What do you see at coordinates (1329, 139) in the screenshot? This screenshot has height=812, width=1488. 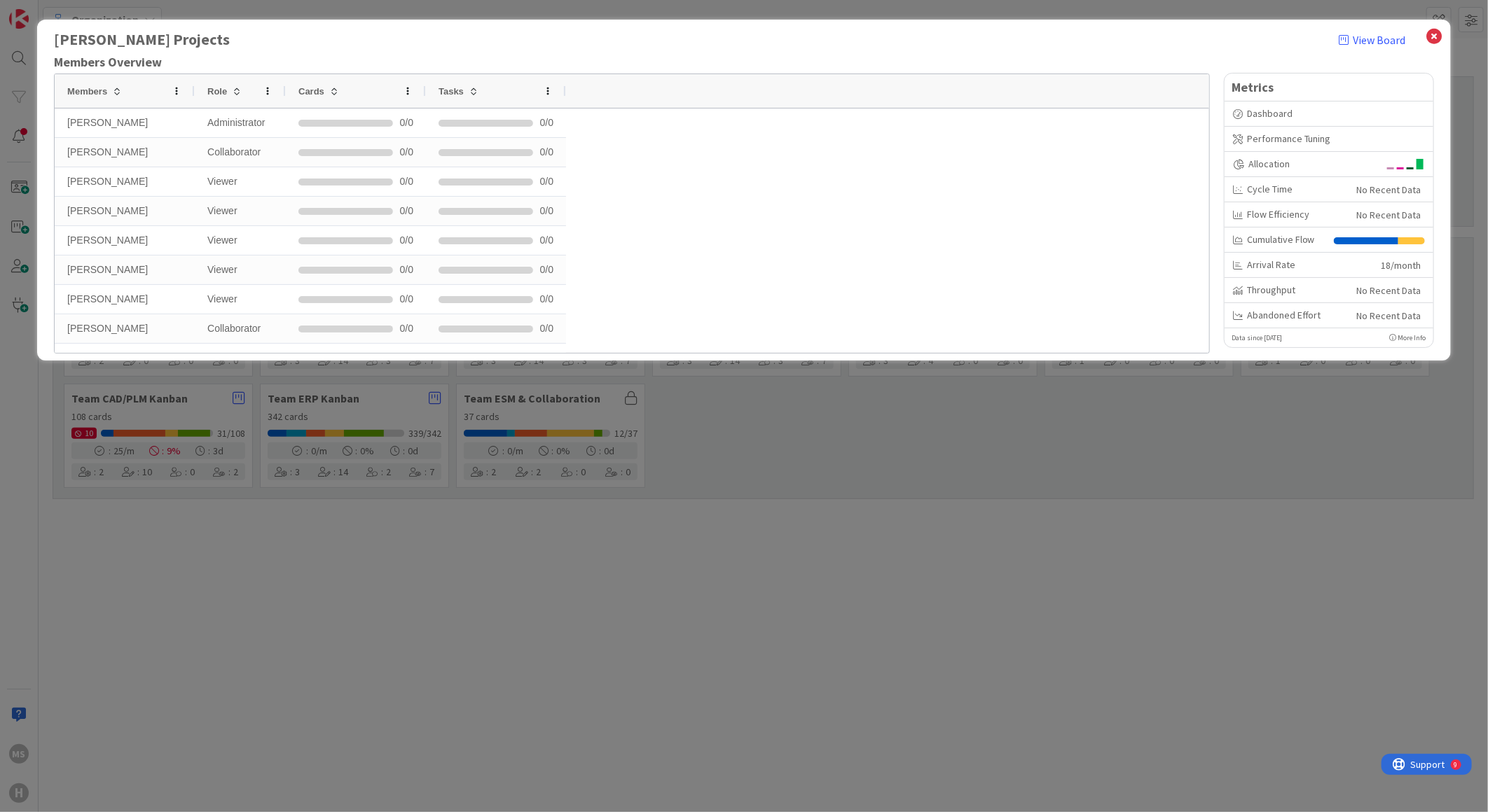 I see `div: Performance Tuning` at bounding box center [1329, 139].